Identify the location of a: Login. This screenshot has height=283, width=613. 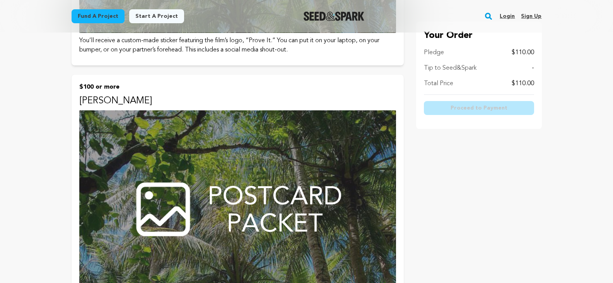
(507, 16).